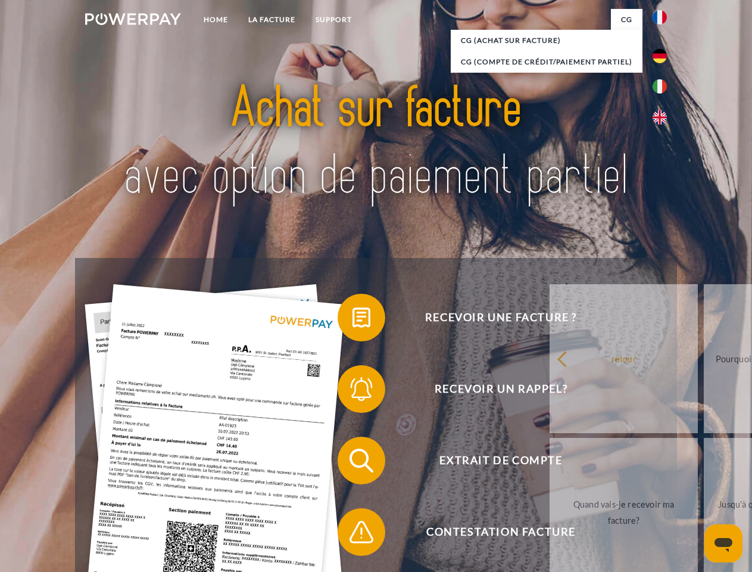  Describe the element at coordinates (334, 20) in the screenshot. I see `a: Support` at that location.